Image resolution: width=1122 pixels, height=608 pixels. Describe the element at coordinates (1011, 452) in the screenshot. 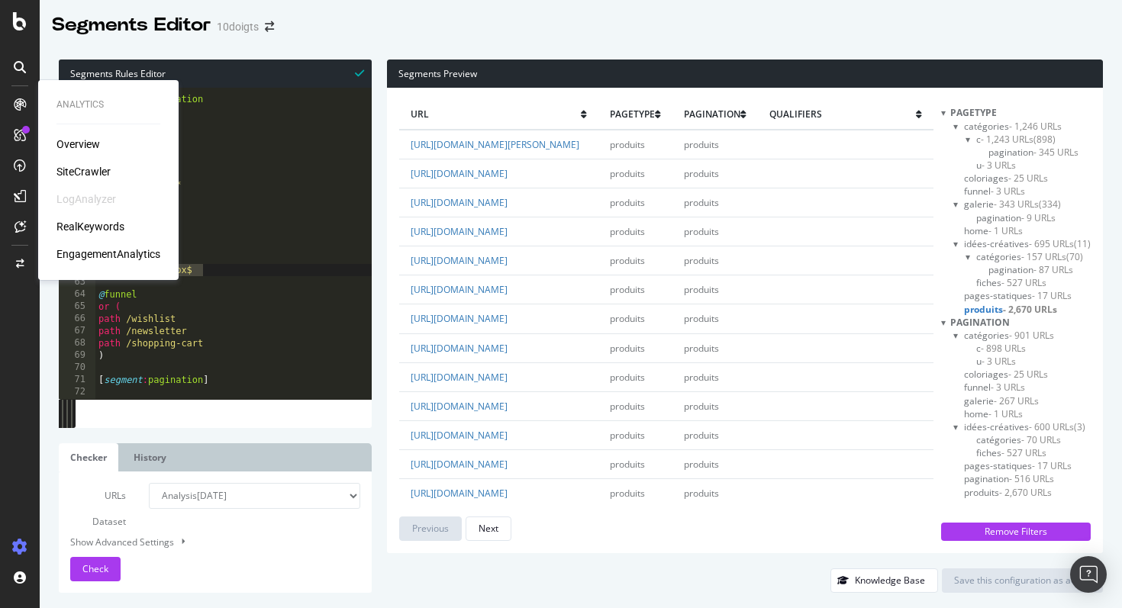

I see `span: Click to filter pagination on idées-créatives/fiches` at that location.